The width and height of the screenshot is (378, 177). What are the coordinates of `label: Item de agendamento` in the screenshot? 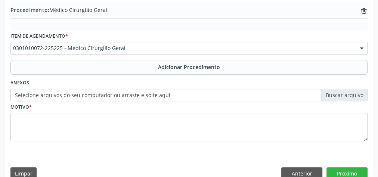 It's located at (39, 36).